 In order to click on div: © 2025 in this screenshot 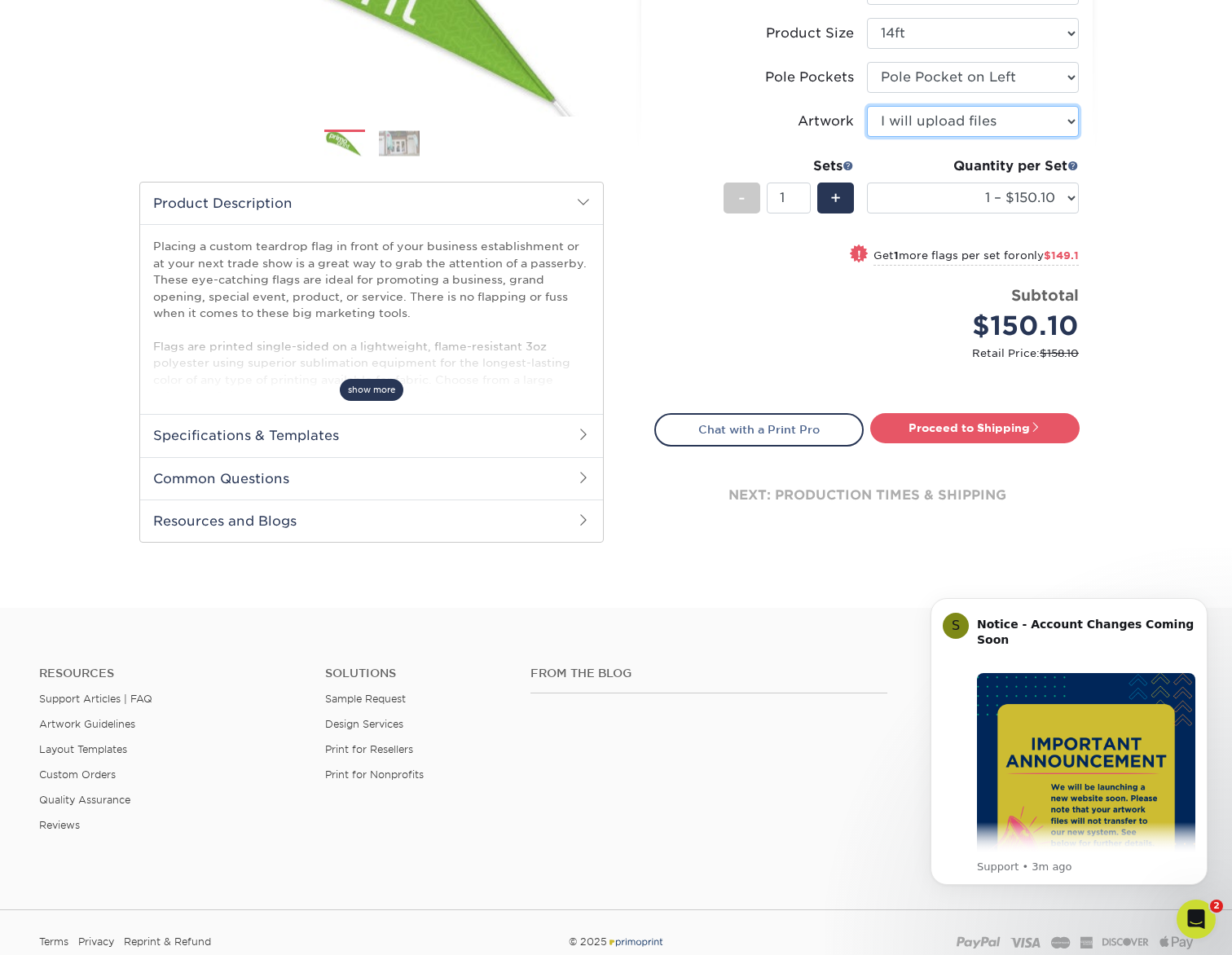, I will do `click(616, 942)`.